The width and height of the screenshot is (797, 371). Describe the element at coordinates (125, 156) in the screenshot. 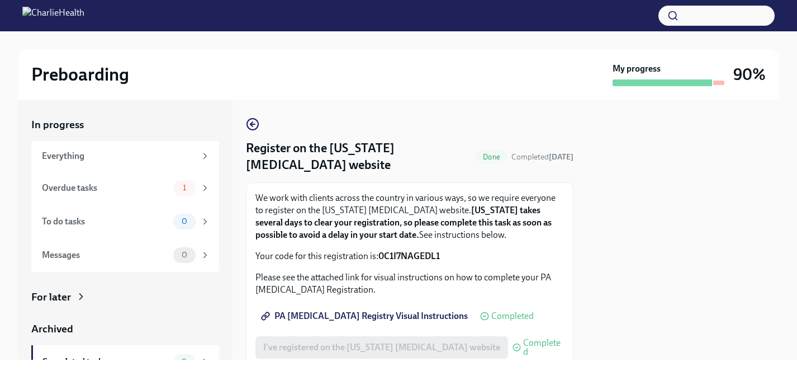

I see `a: Everything` at that location.